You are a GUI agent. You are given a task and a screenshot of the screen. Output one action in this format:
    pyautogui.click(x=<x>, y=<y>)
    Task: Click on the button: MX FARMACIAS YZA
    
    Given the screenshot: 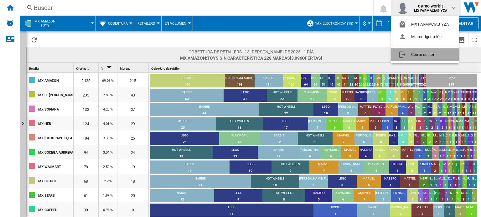 What is the action you would take?
    pyautogui.click(x=425, y=24)
    